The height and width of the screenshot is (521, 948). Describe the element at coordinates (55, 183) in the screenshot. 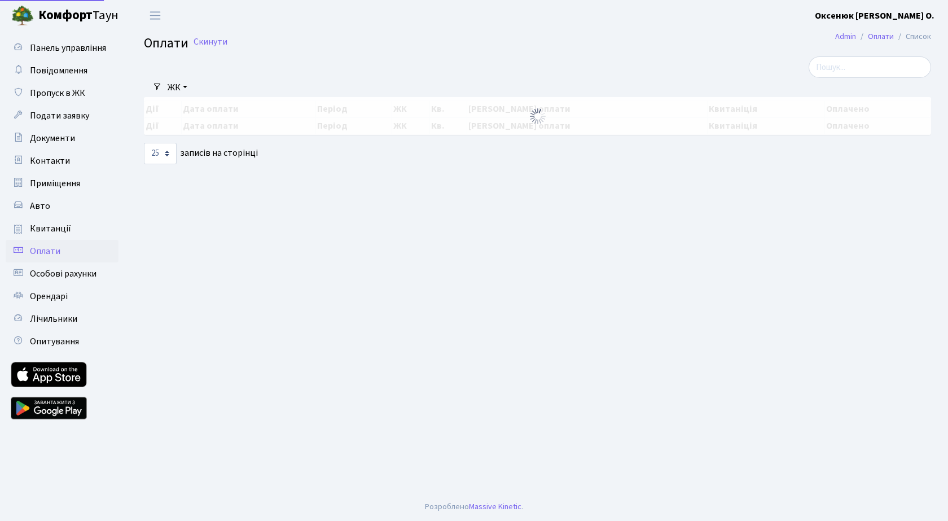

I see `span: Приміщення` at that location.